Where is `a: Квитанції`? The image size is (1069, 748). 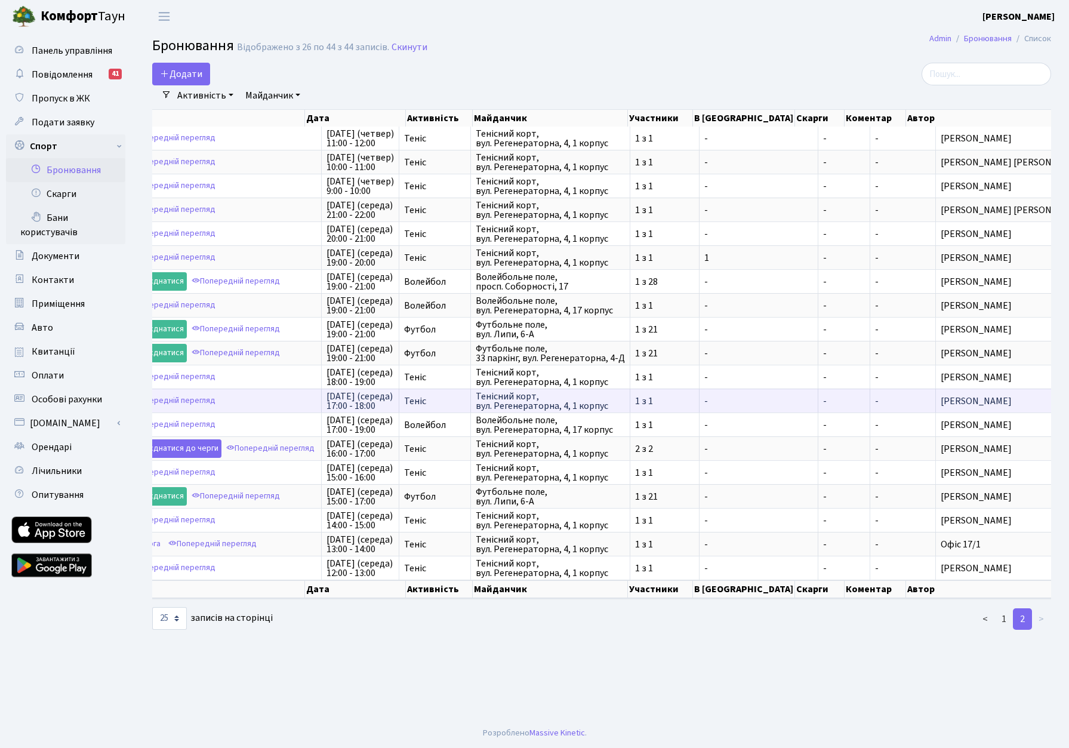 a: Квитанції is located at coordinates (66, 352).